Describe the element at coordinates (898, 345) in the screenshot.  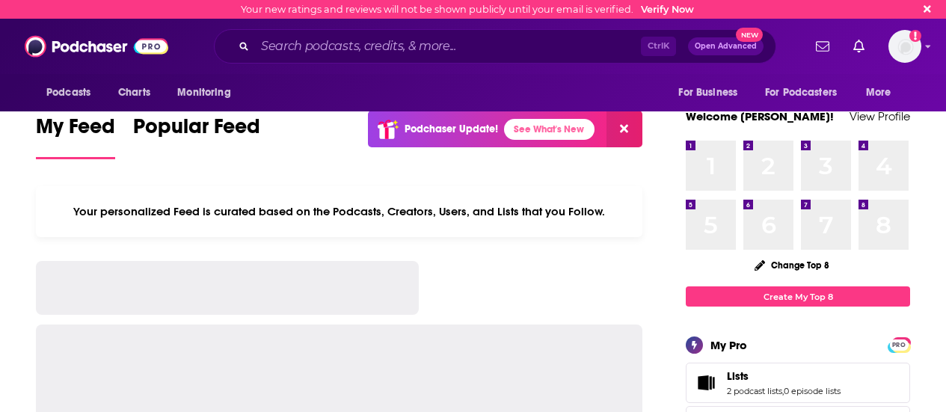
I see `span: PRO` at that location.